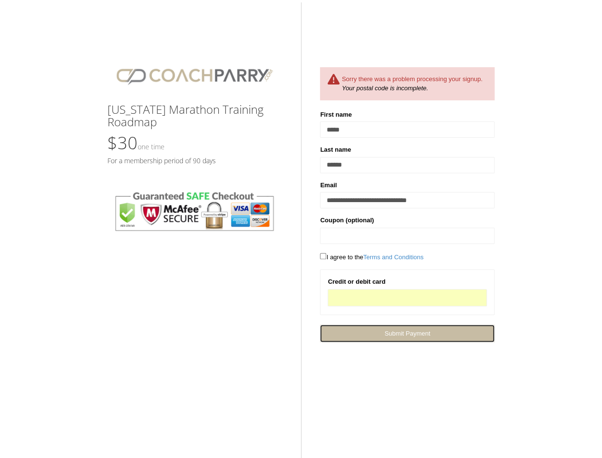  What do you see at coordinates (357, 282) in the screenshot?
I see `label: Credit or debit card` at bounding box center [357, 282].